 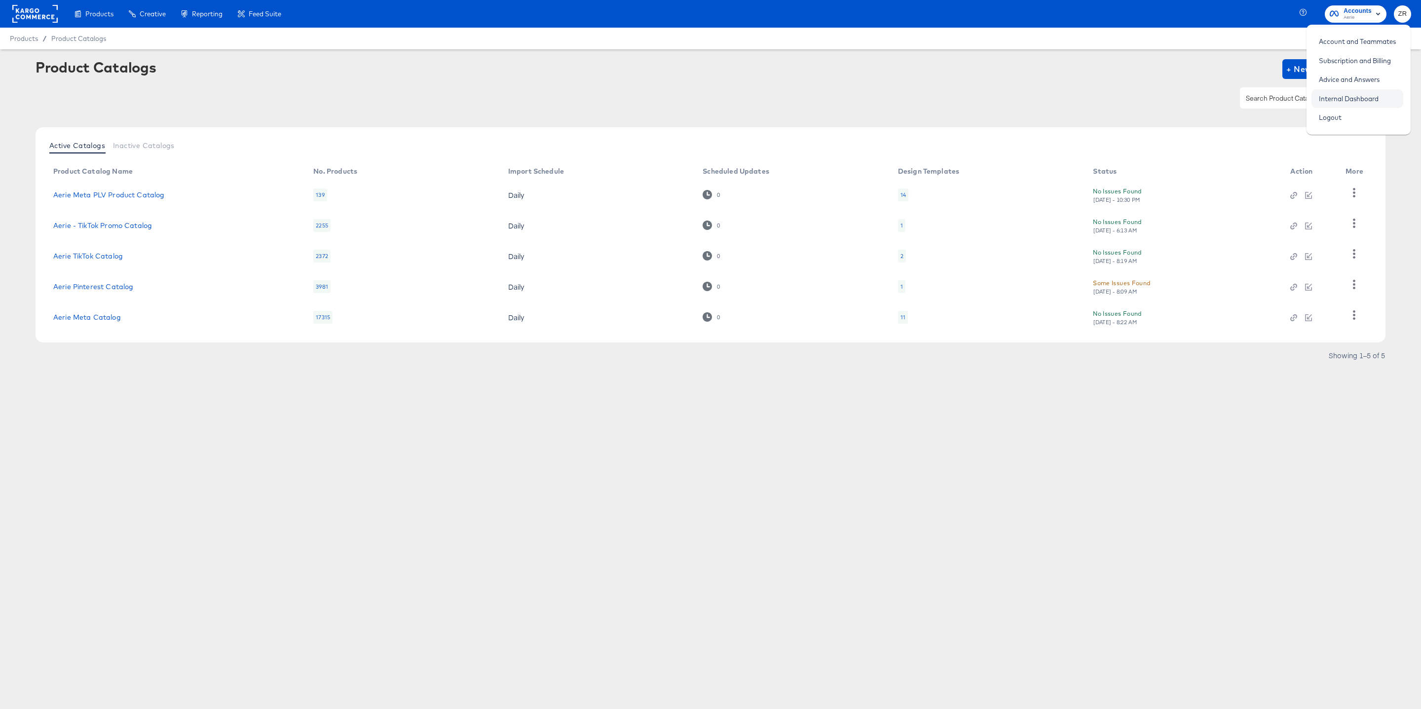 What do you see at coordinates (320, 195) in the screenshot?
I see `div: 139` at bounding box center [320, 195].